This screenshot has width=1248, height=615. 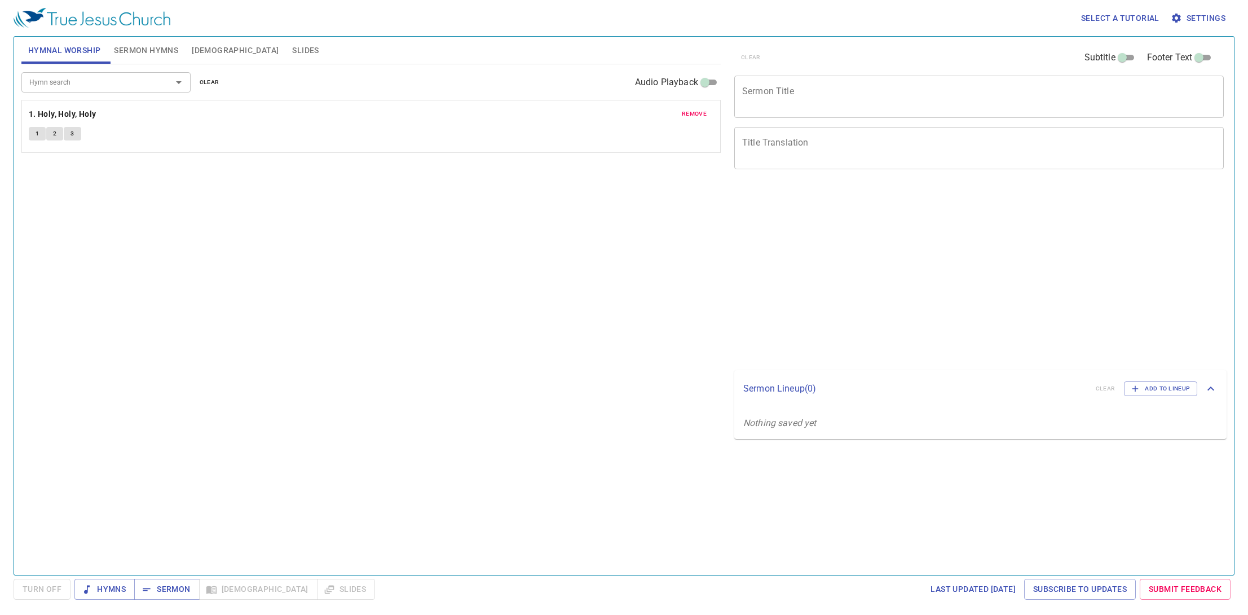 What do you see at coordinates (166, 589) in the screenshot?
I see `span: Sermon` at bounding box center [166, 589].